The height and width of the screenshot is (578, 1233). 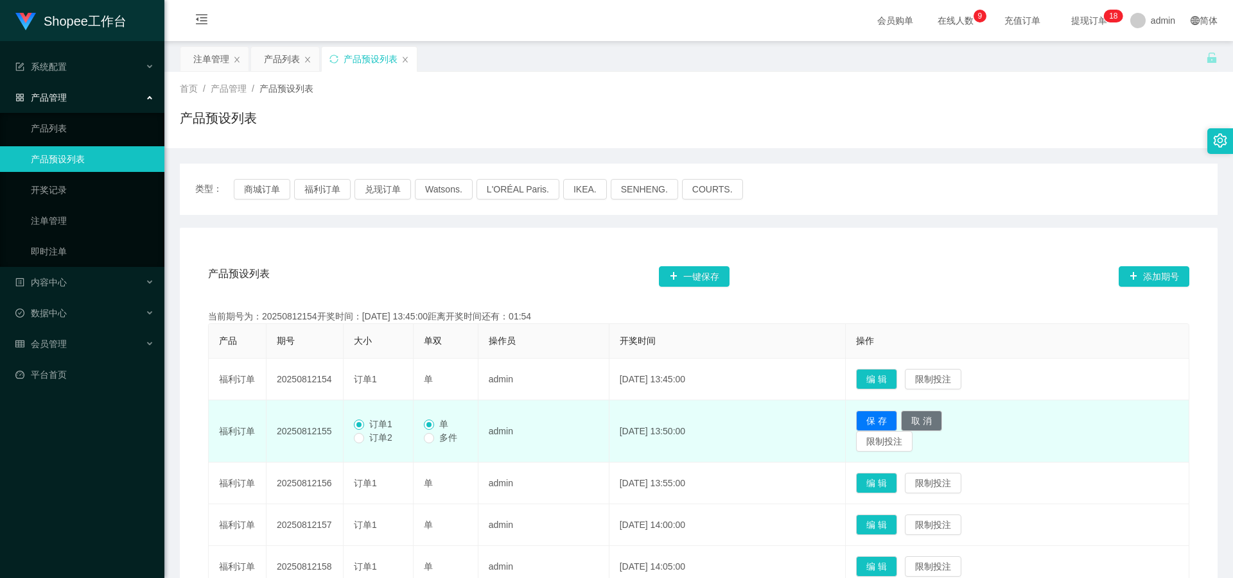 I want to click on span: 充值订单, so click(x=1022, y=21).